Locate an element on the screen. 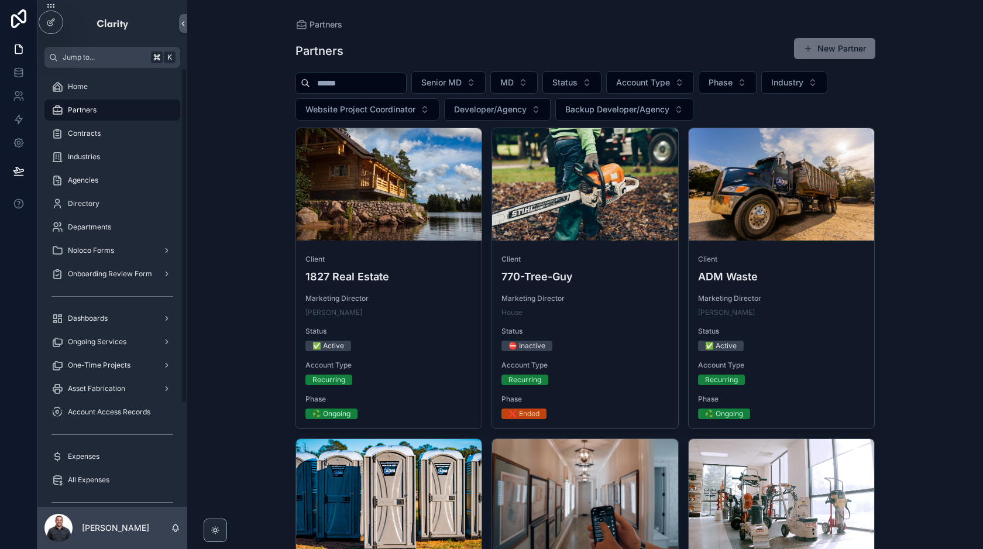 The width and height of the screenshot is (983, 549). a: Noloco Forms is located at coordinates (112, 250).